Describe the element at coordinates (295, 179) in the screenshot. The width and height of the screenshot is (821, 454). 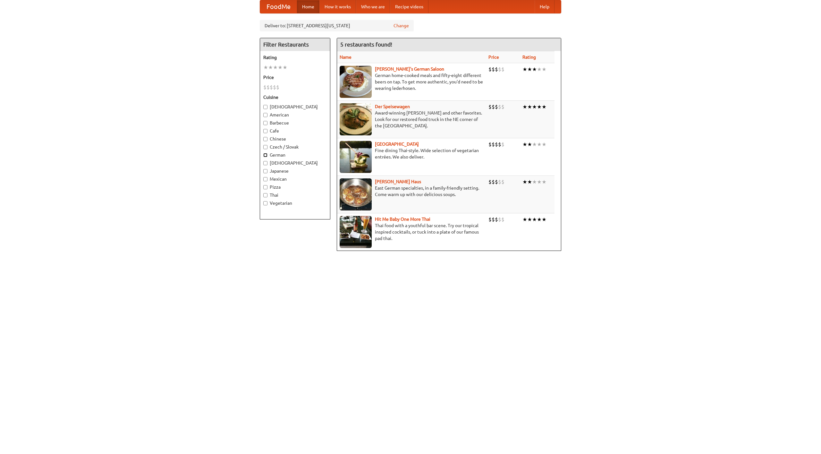
I see `label: Mexican` at that location.